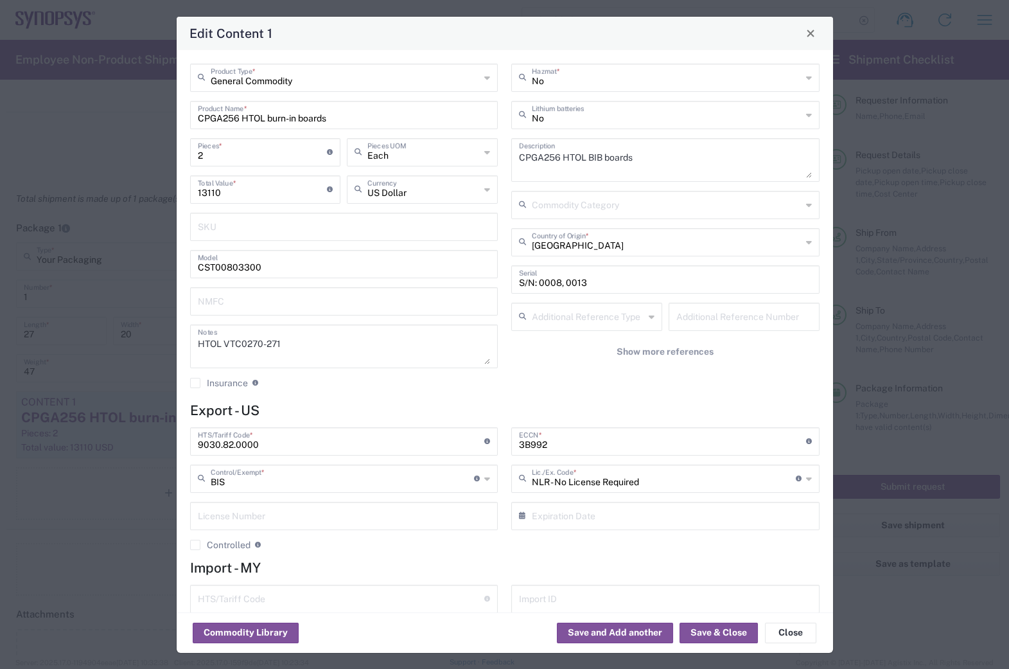  What do you see at coordinates (615, 633) in the screenshot?
I see `button: Save and Add another` at bounding box center [615, 633].